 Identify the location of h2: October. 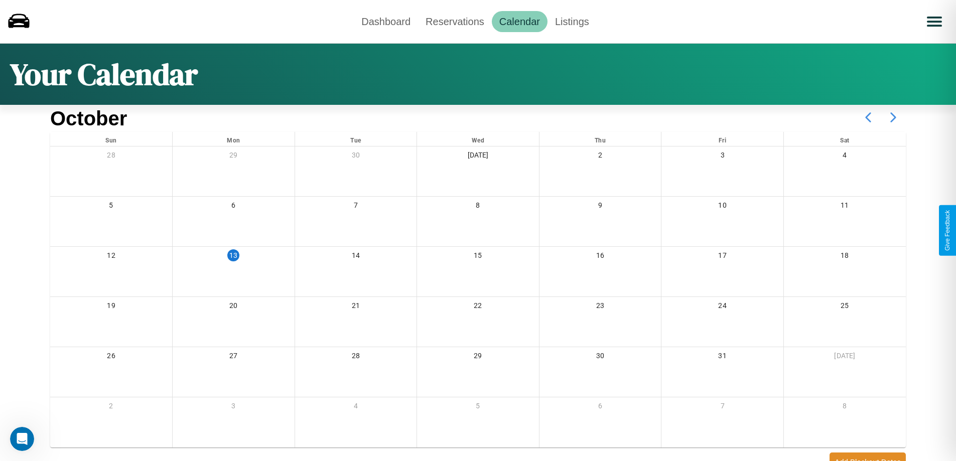
(88, 118).